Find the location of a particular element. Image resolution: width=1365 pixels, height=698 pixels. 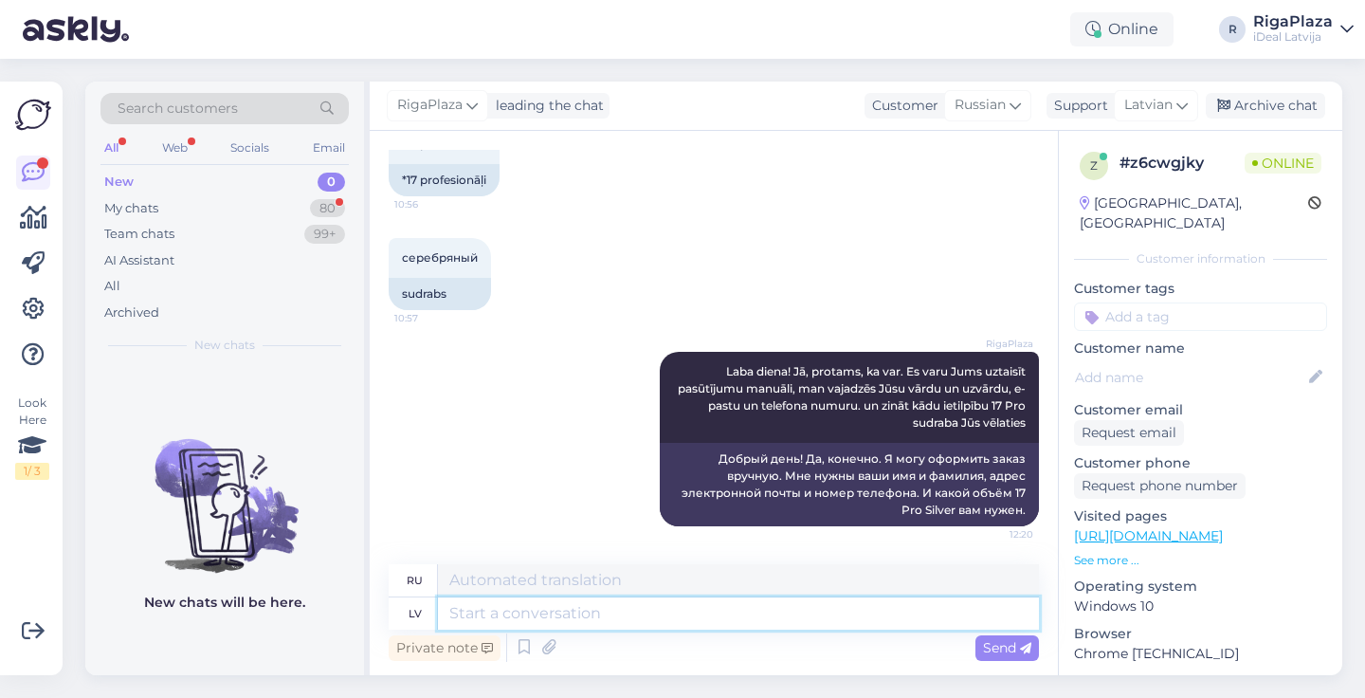

p: See more ... is located at coordinates (1200, 560).